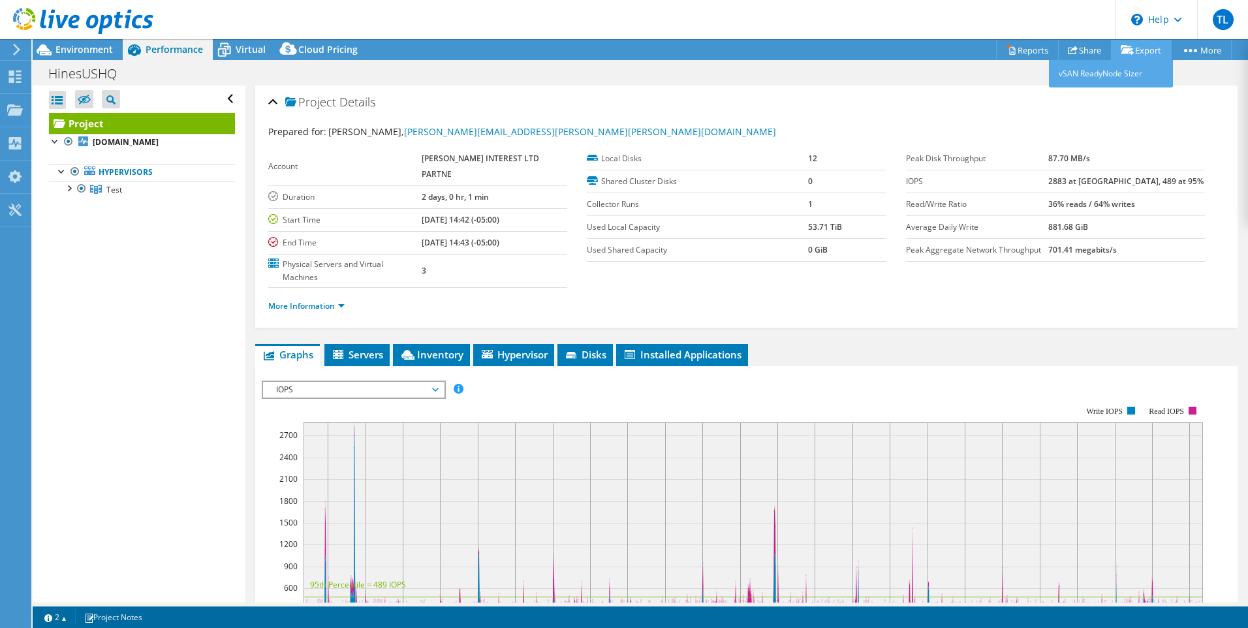  What do you see at coordinates (810, 181) in the screenshot?
I see `b: 0` at bounding box center [810, 181].